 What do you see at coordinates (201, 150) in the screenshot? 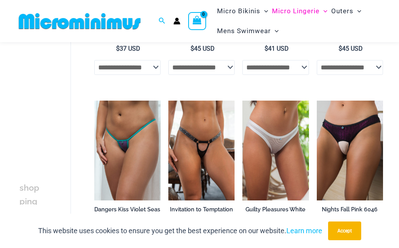
I see `a: Invitation to Temptation Midnight Thong 1954 01Invitation to Temptation Midnight Thong 1954 02Inv...` at bounding box center [201, 150].